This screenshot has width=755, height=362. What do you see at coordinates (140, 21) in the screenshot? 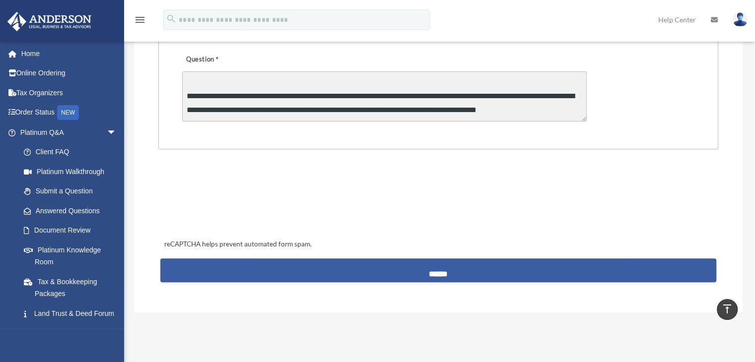
I see `a: menu` at bounding box center [140, 21].